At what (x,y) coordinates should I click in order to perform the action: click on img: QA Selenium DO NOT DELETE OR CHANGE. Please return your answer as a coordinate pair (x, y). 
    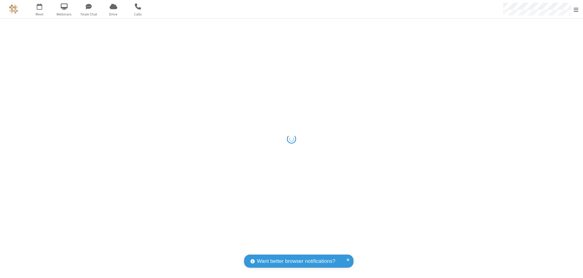
    Looking at the image, I should click on (14, 9).